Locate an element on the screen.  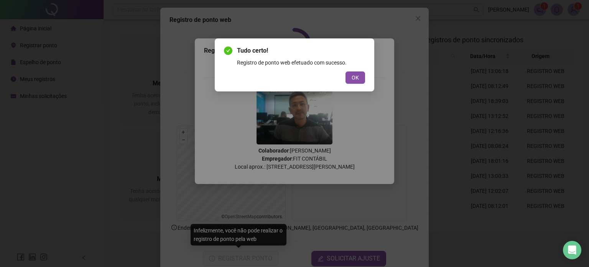
span: OK is located at coordinates (355, 78).